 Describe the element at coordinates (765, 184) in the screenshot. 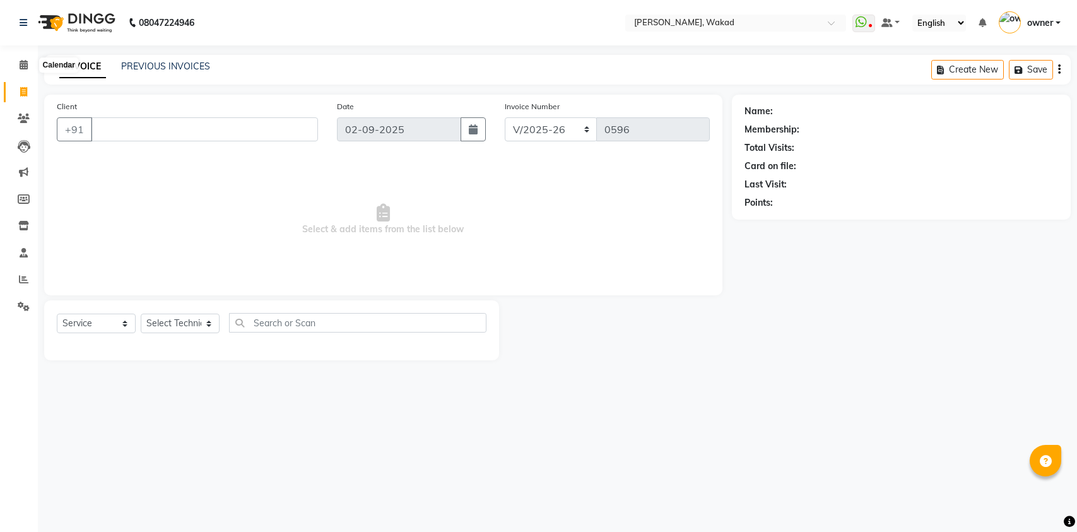

I see `div: Last Visit:` at that location.